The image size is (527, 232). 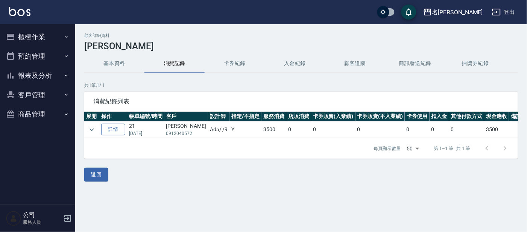 What do you see at coordinates (42, 215) in the screenshot?
I see `h5: 公司` at bounding box center [42, 215].